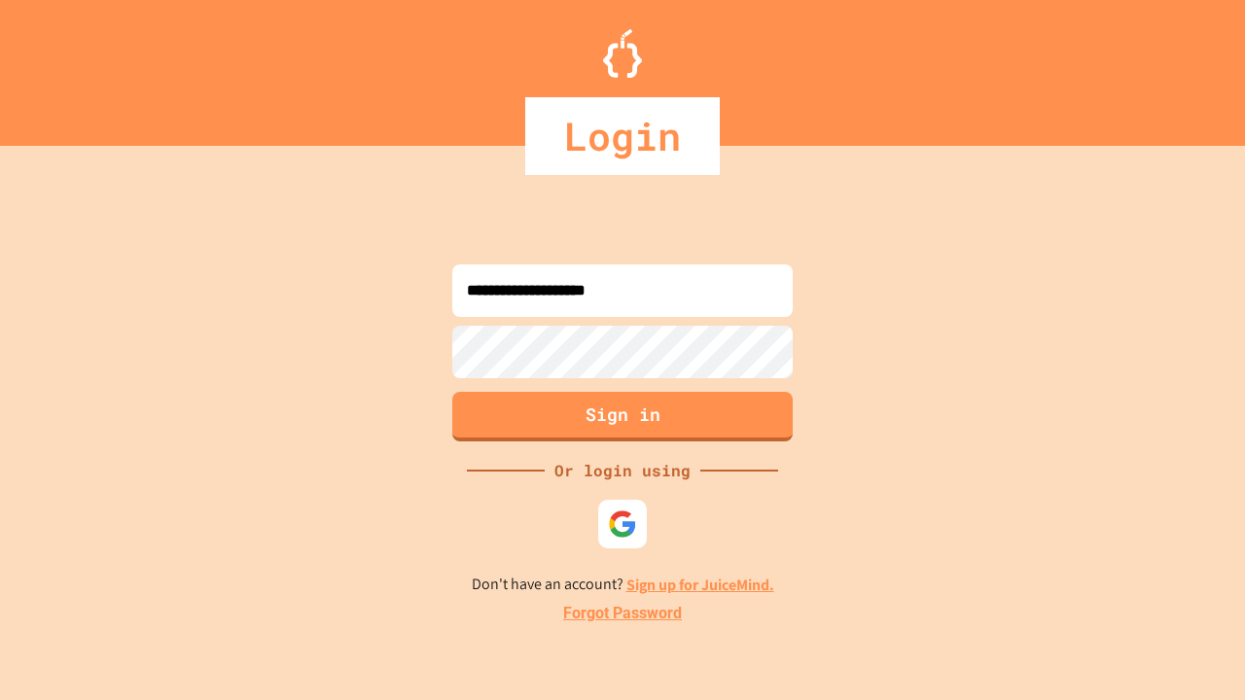  What do you see at coordinates (623, 416) in the screenshot?
I see `button: Sign in` at bounding box center [623, 416].